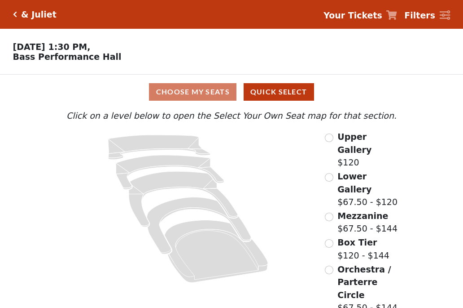 The image size is (463, 308). What do you see at coordinates (357, 242) in the screenshot?
I see `span: Box Tier` at bounding box center [357, 242].